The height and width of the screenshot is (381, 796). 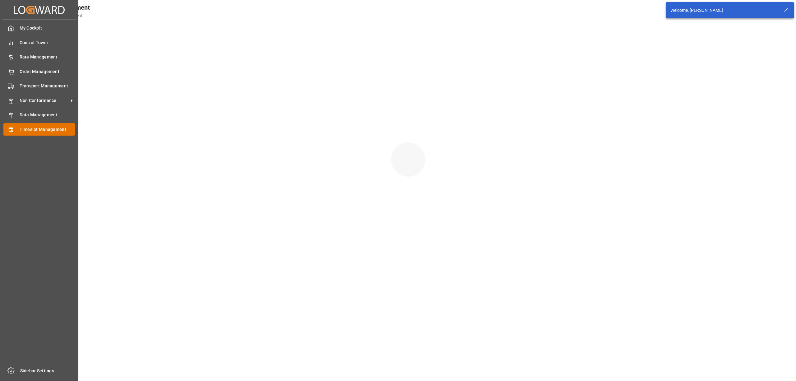 What do you see at coordinates (39, 129) in the screenshot?
I see `a: Timeslot Management` at bounding box center [39, 129].